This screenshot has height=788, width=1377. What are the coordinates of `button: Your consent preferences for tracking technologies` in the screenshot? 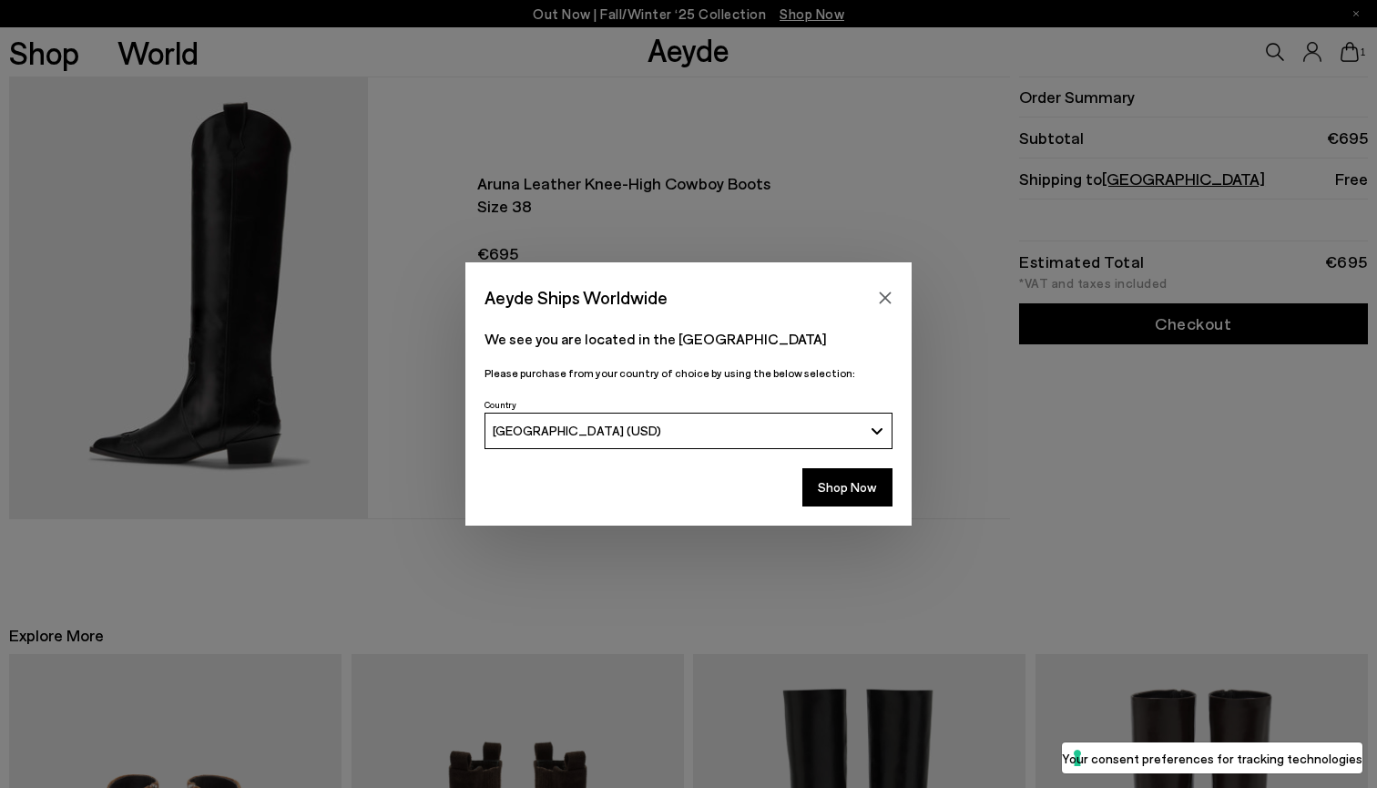 It's located at (1212, 758).